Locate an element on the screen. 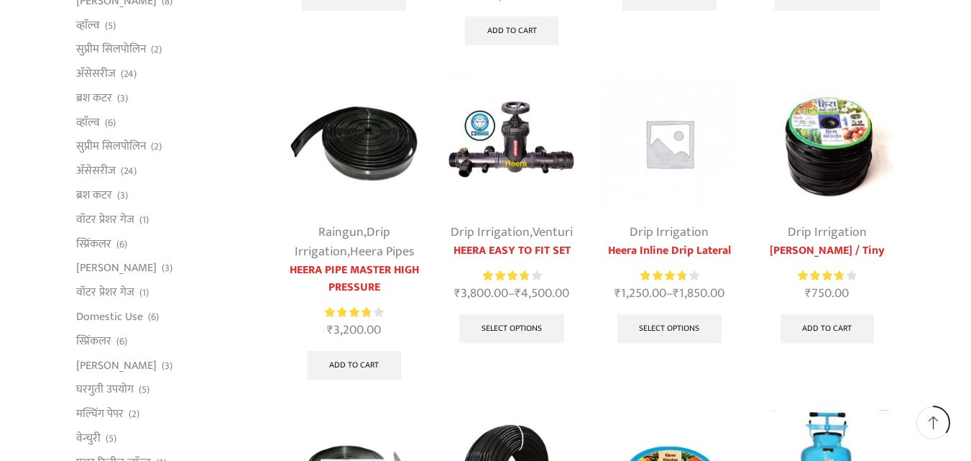 This screenshot has height=461, width=971. a: Add to cart: “Heera Nano / Tiny” is located at coordinates (827, 328).